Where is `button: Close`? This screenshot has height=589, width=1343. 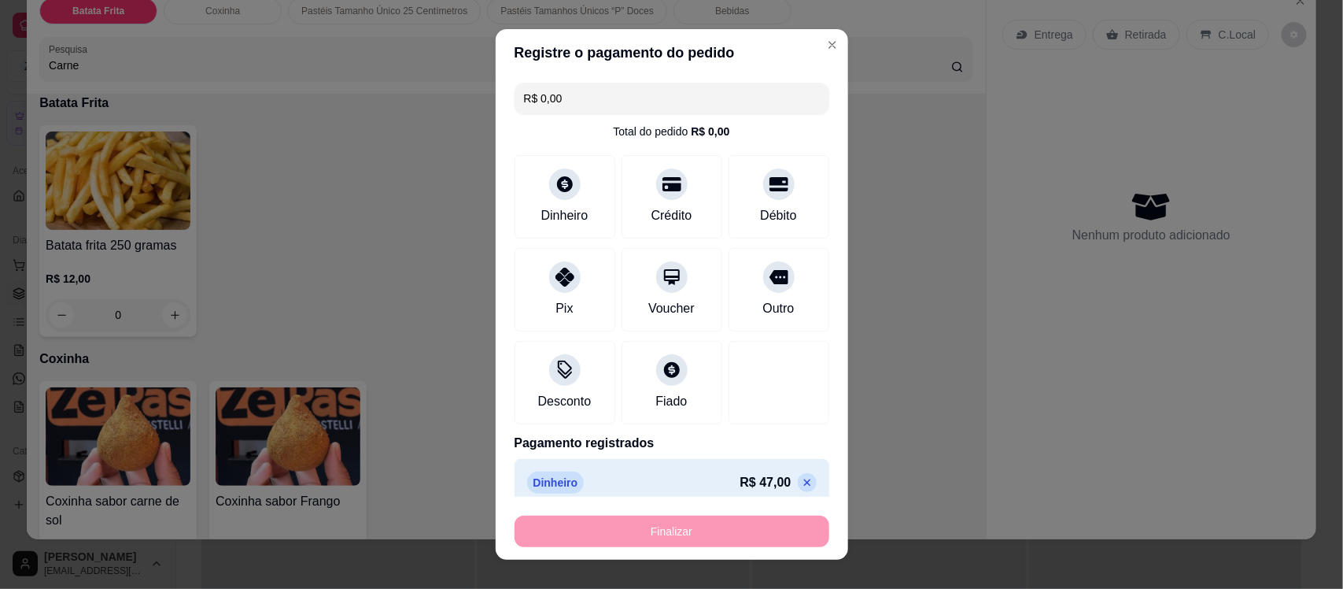 button: Close is located at coordinates (832, 45).